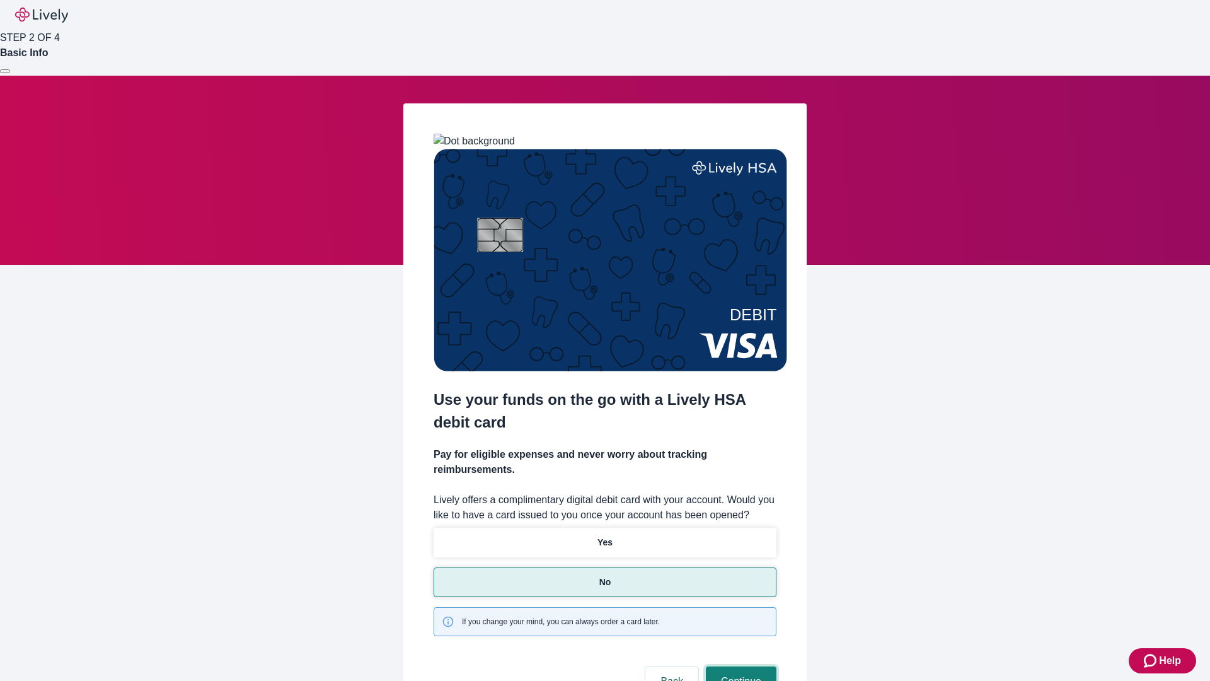 The width and height of the screenshot is (1210, 681). What do you see at coordinates (605, 582) in the screenshot?
I see `button: No` at bounding box center [605, 582].